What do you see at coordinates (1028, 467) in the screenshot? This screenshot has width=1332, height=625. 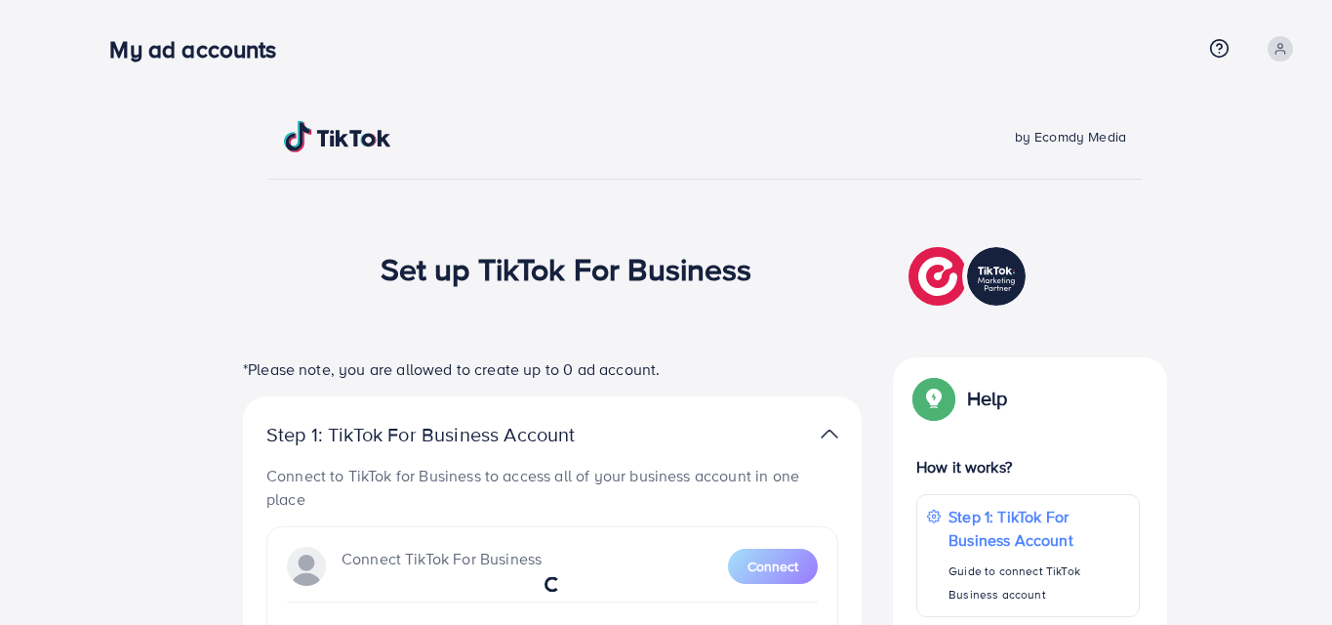 I see `p: How it works?` at bounding box center [1028, 467].